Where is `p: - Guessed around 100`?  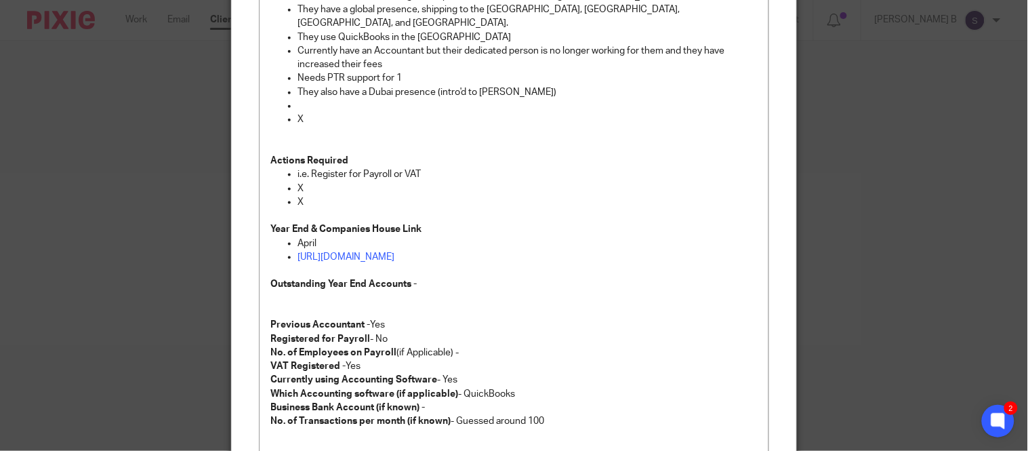
p: - Guessed around 100 is located at coordinates (514, 421).